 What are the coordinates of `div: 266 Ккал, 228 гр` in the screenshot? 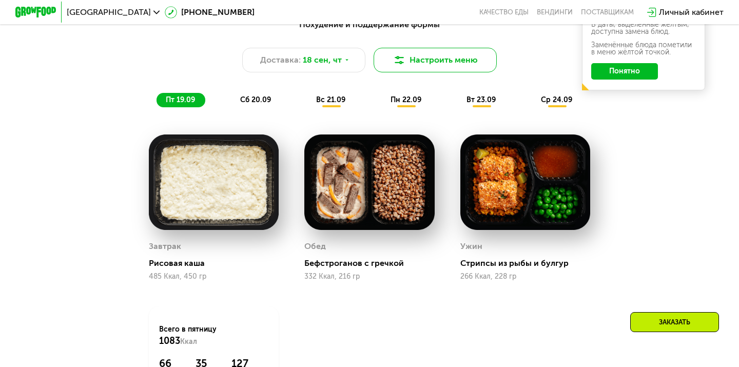 It's located at (525, 277).